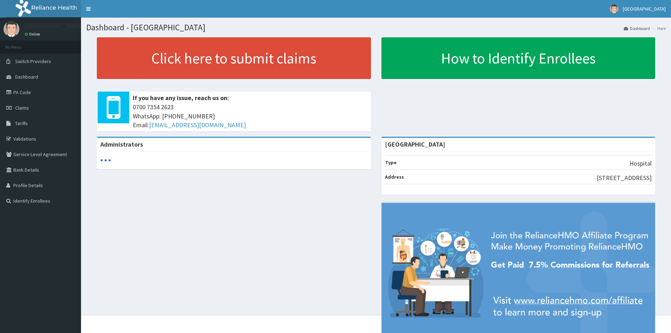 The height and width of the screenshot is (333, 671). Describe the element at coordinates (26, 77) in the screenshot. I see `span: Dashboard` at that location.